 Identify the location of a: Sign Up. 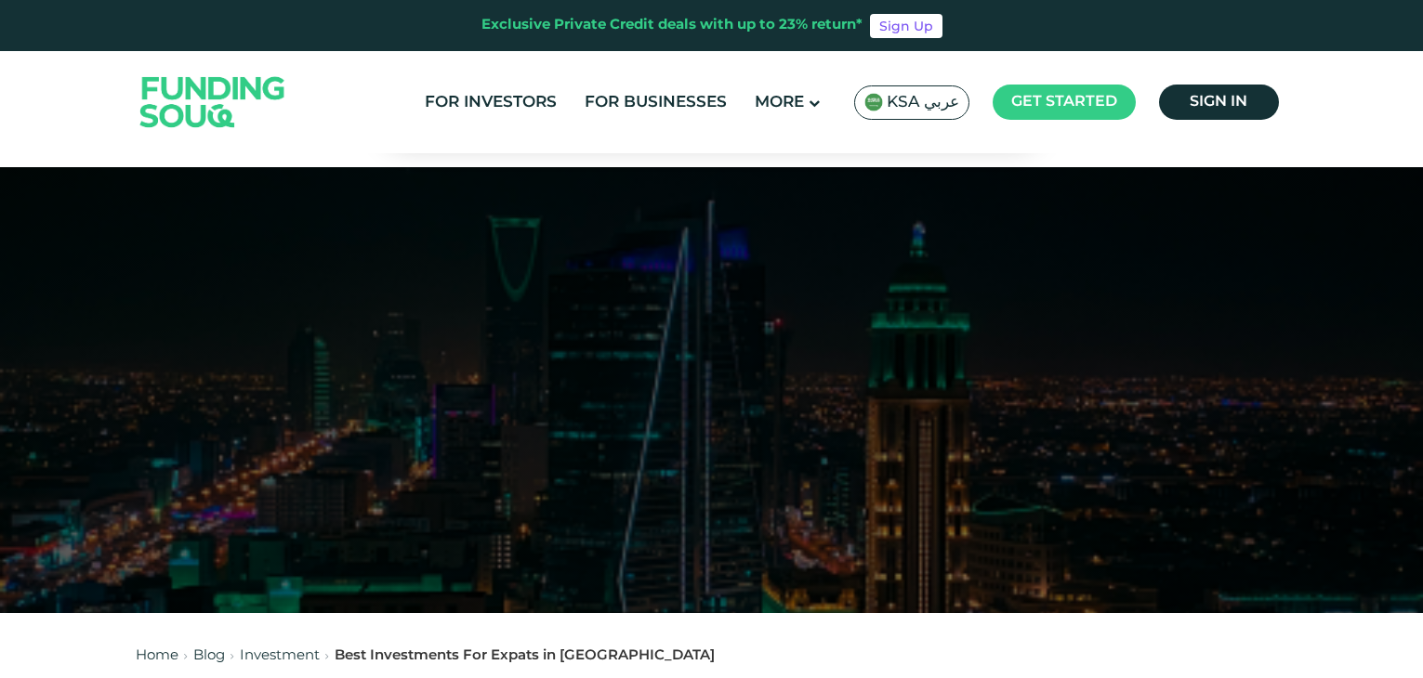
(906, 26).